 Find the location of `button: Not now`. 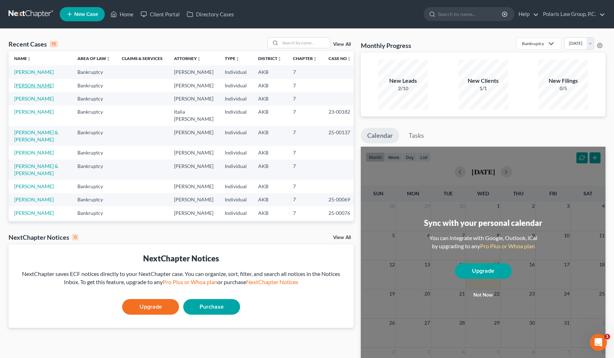

button: Not now is located at coordinates (483, 295).